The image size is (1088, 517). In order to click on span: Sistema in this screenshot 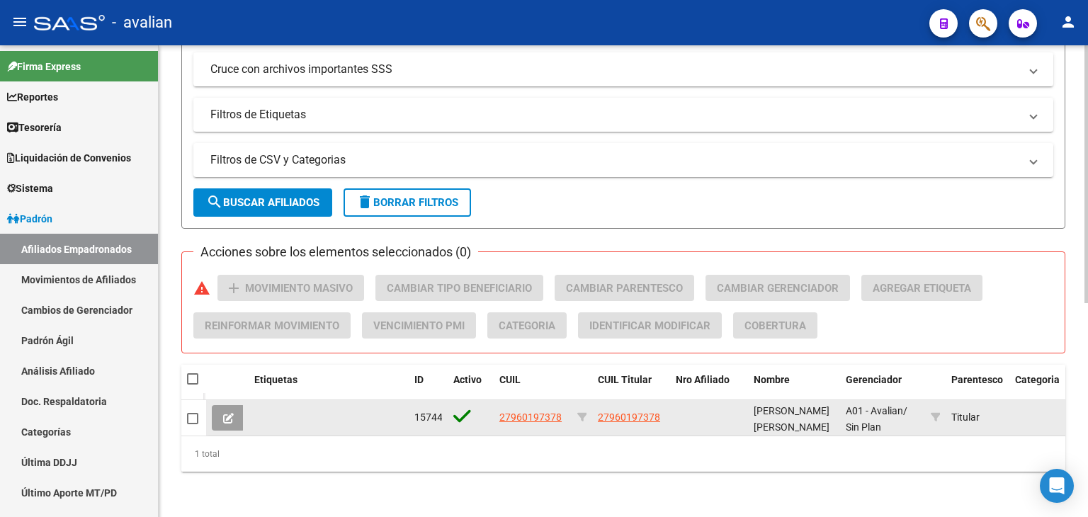, I will do `click(30, 188)`.